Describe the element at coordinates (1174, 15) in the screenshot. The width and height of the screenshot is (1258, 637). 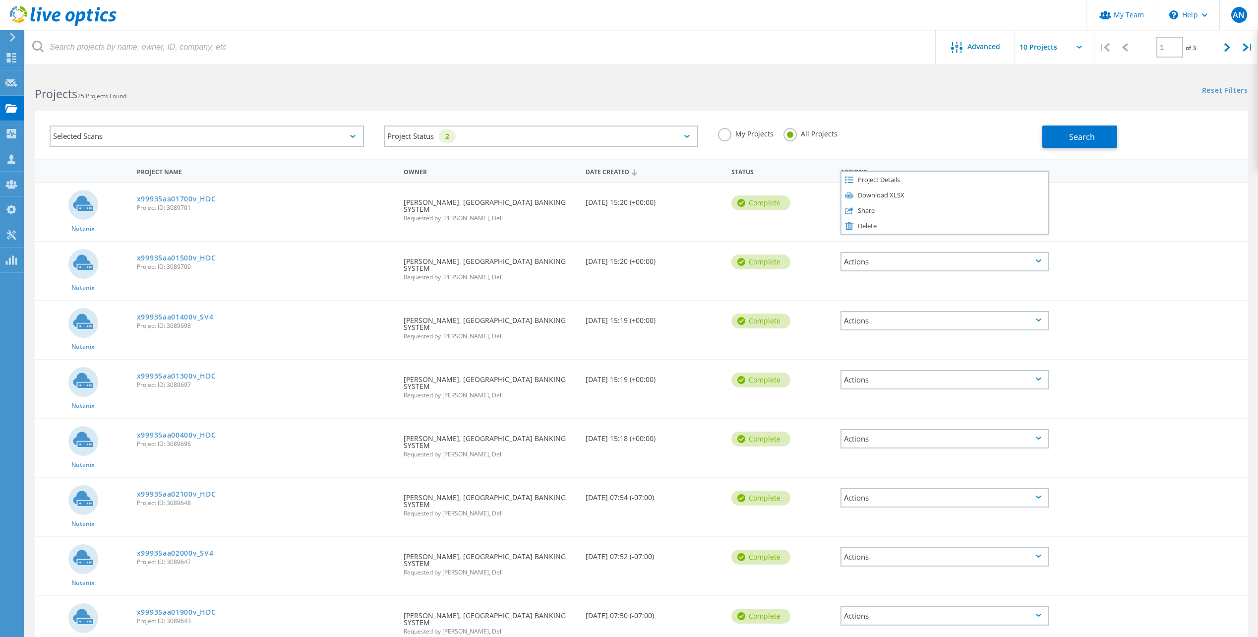
I see `svg: \n` at that location.